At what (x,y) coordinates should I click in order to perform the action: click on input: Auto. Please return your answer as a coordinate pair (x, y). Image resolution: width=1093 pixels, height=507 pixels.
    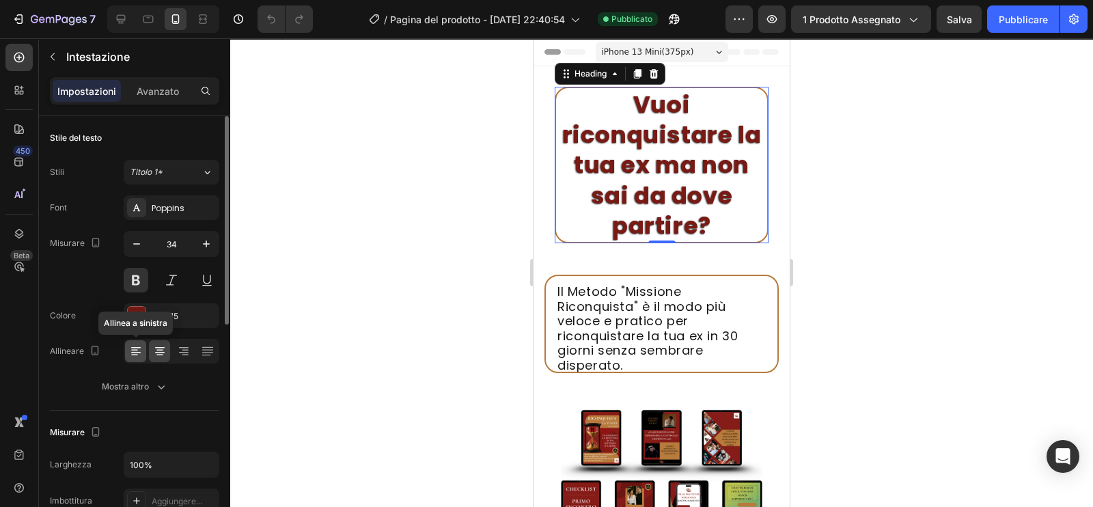
    Looking at the image, I should click on (171, 465).